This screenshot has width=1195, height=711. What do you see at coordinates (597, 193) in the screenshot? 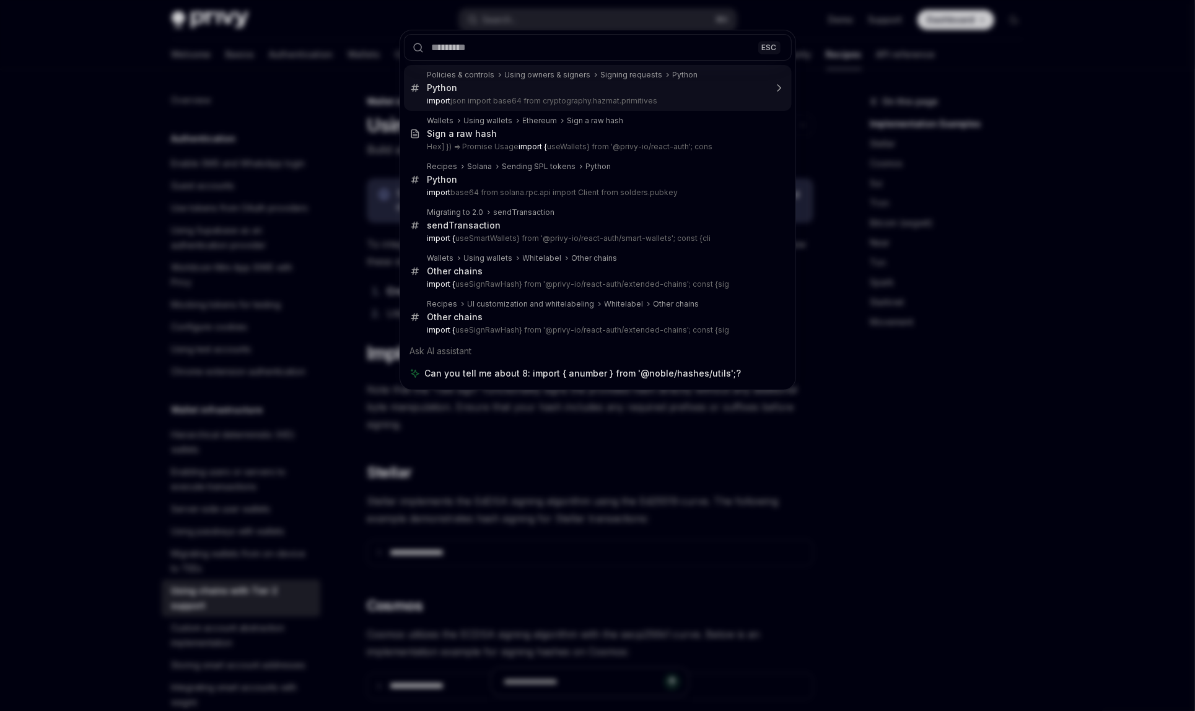
I see `p: base64 from solana.rpc.api import Client from solders.pubkey` at bounding box center [597, 193].